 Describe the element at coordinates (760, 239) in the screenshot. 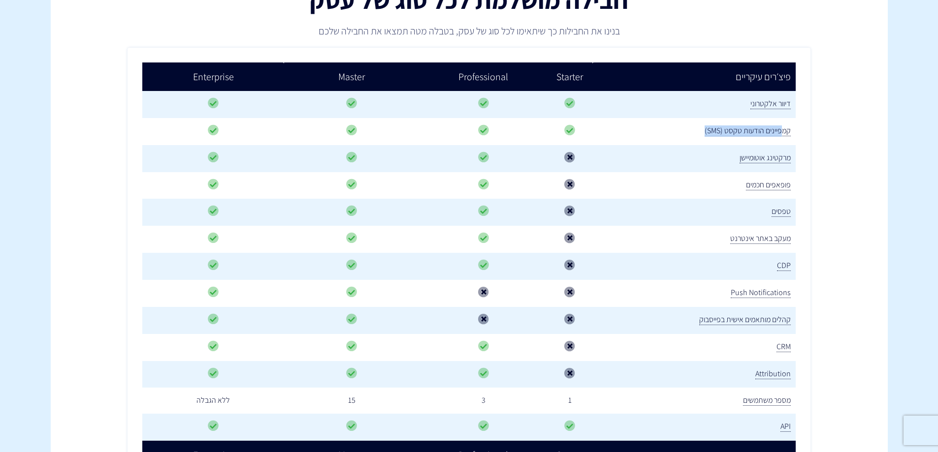

I see `span: מעקב באתר אינטרנט` at that location.